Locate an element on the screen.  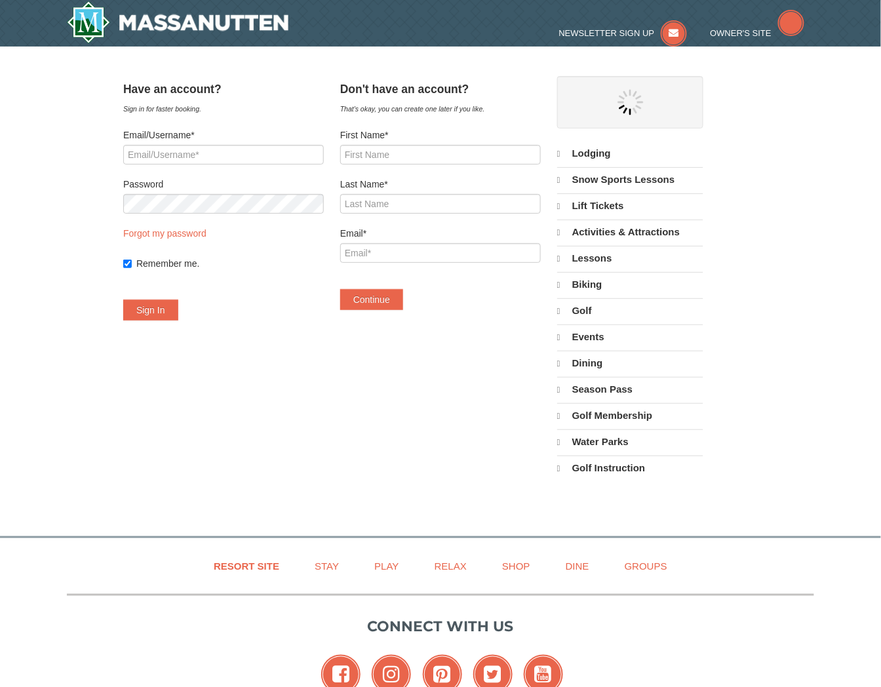
p: Connect with us is located at coordinates (440, 626).